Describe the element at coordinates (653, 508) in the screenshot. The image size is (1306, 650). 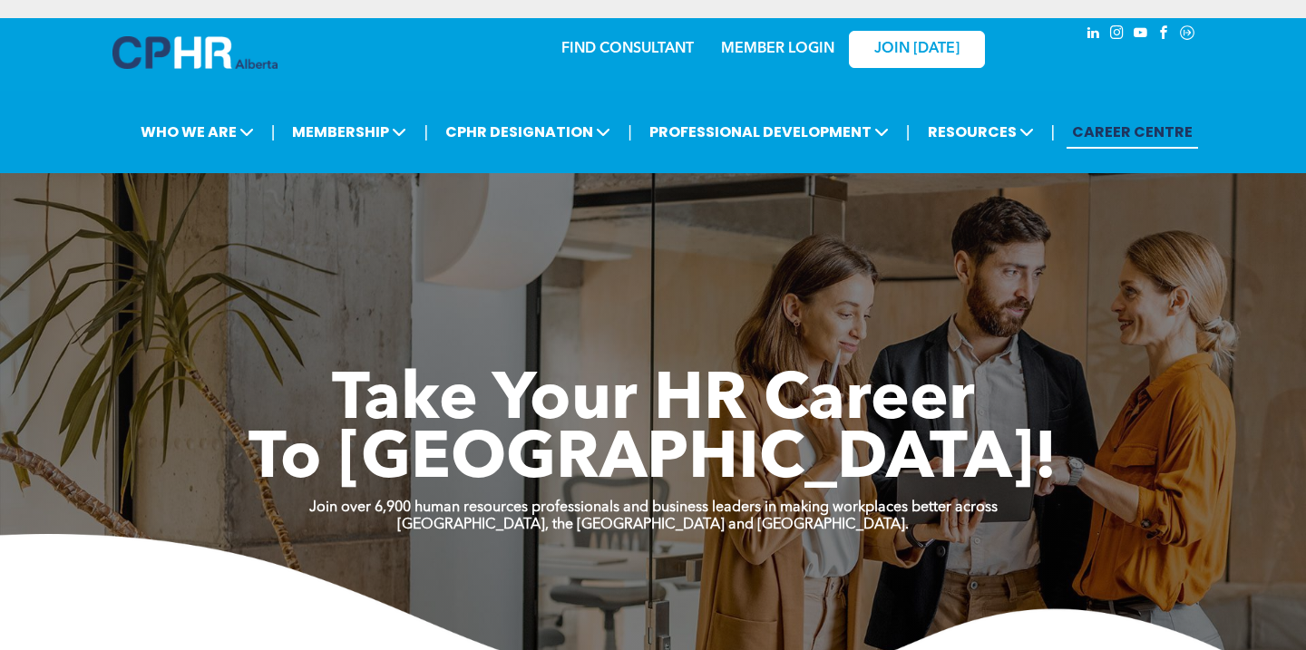
I see `strong: Join over 6,900 human resources professionals and business leaders in making workplaces better ac...` at that location.